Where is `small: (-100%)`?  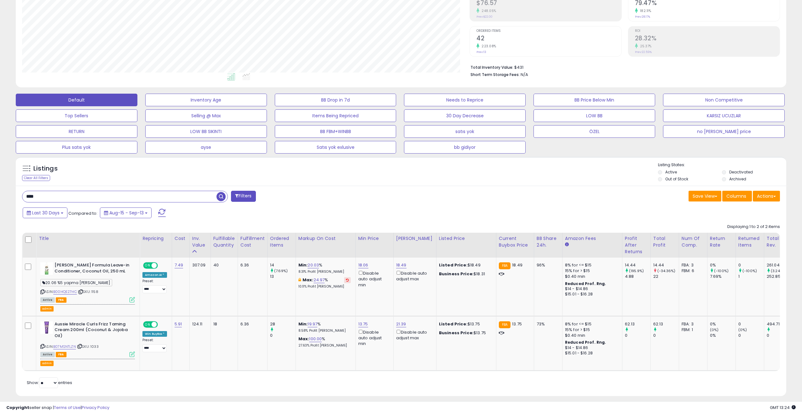 small: (-100%) is located at coordinates (721, 271).